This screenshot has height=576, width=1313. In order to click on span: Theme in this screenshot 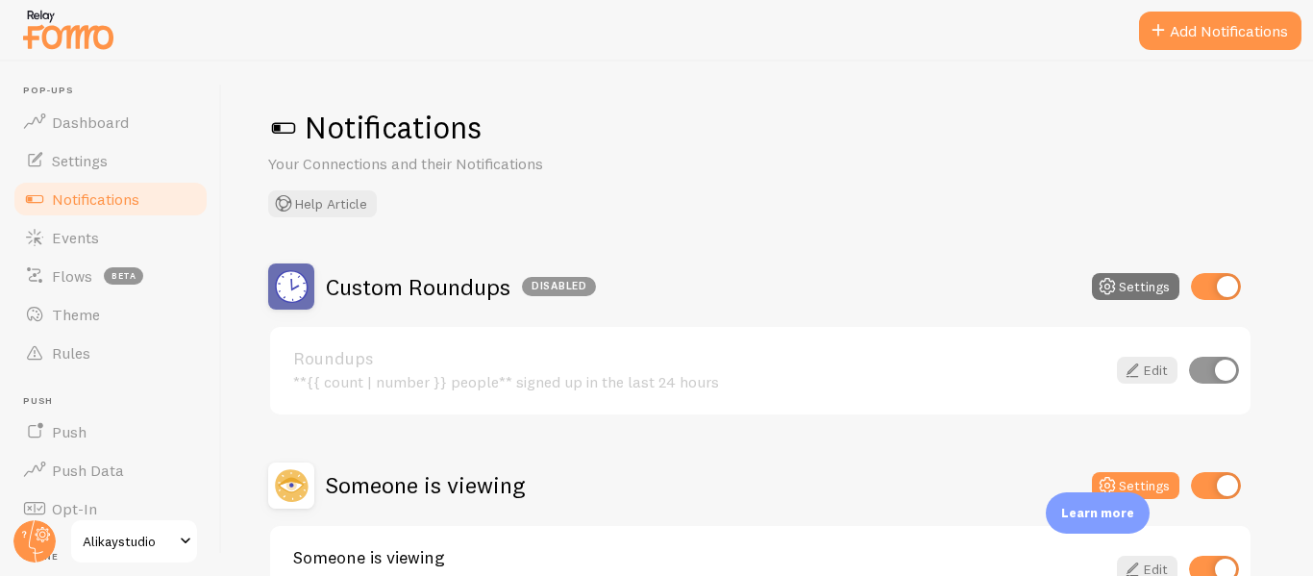, I will do `click(76, 314)`.